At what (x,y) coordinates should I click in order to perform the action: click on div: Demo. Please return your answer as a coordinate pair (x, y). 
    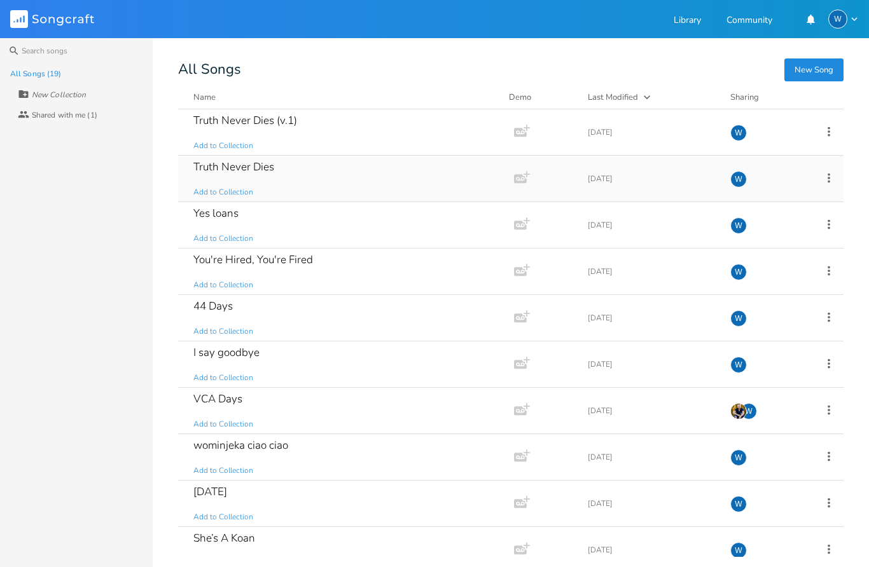
    Looking at the image, I should click on (541, 97).